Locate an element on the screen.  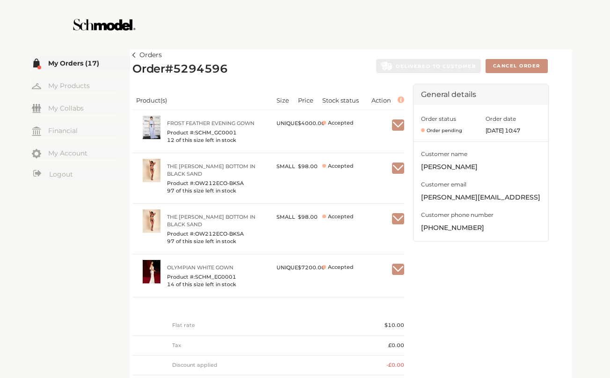
img: left-arrow.svg is located at coordinates (134, 55).